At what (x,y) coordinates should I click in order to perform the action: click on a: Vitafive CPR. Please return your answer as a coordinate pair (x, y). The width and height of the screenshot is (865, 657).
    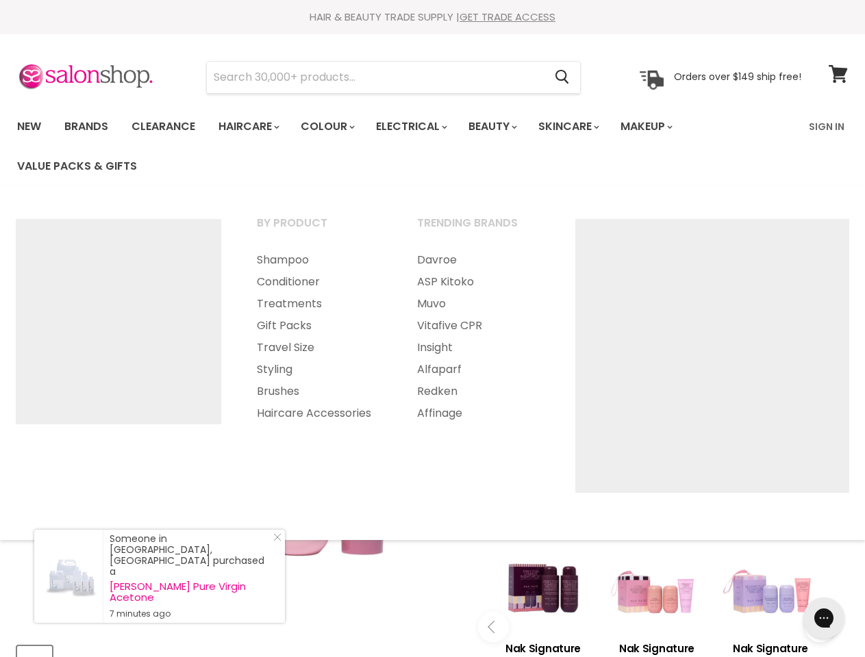
    Looking at the image, I should click on (479, 326).